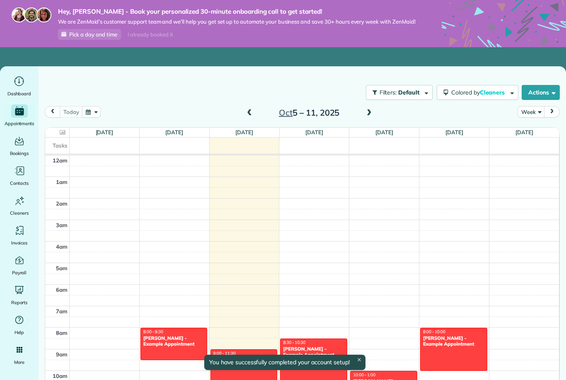 Image resolution: width=566 pixels, height=380 pixels. I want to click on button: prev, so click(53, 111).